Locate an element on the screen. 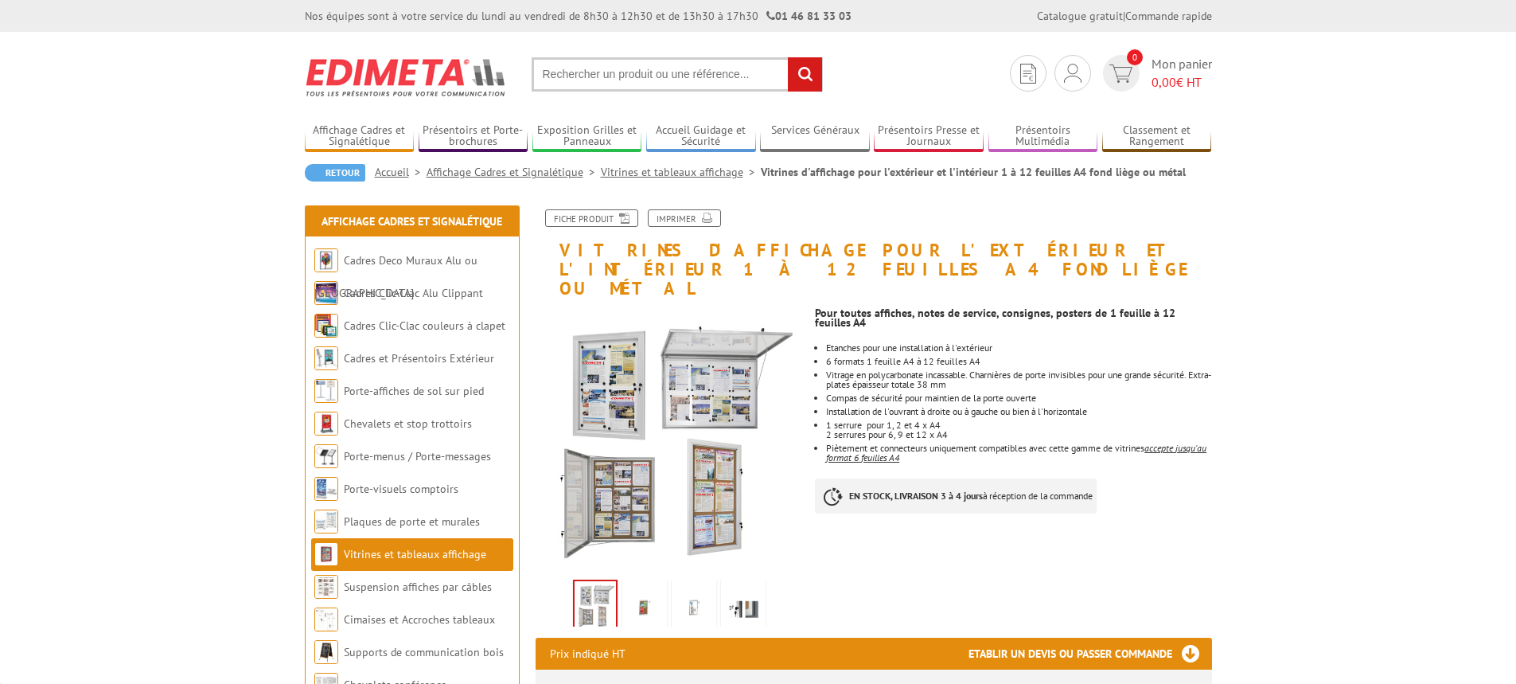 The height and width of the screenshot is (684, 1516). a: Cadres Clic-Clac couleurs à clapet is located at coordinates (424, 325).